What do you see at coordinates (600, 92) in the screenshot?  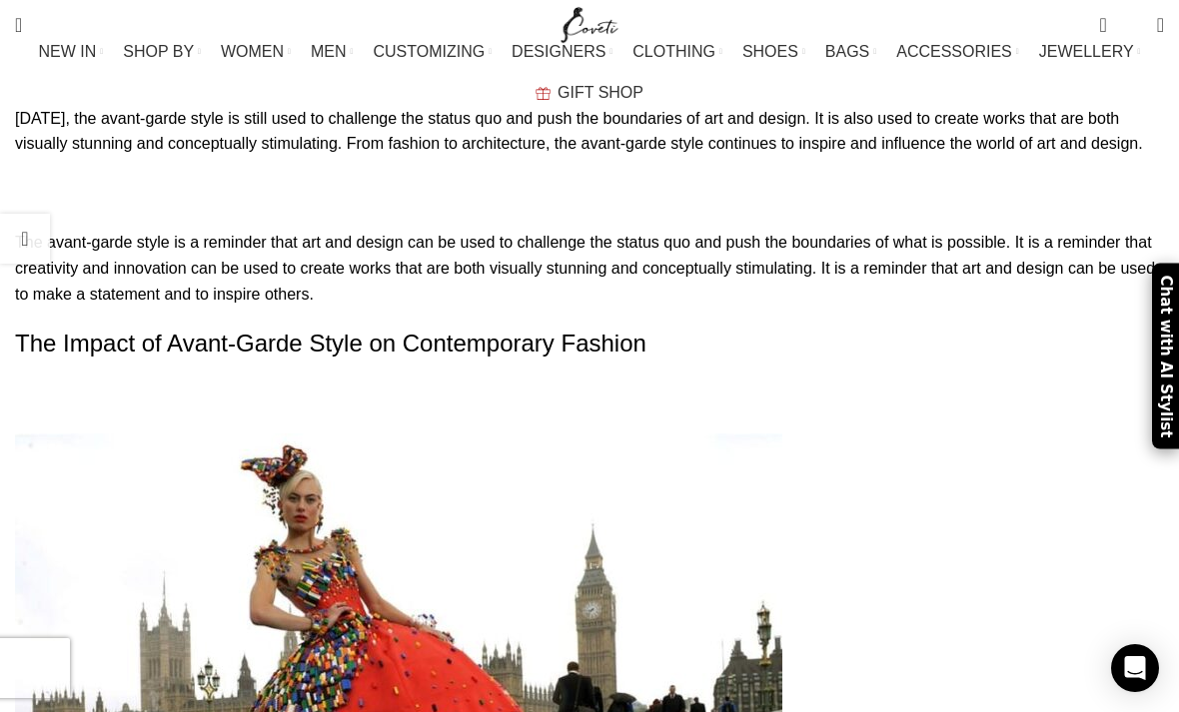 I see `span: GIFT SHOP` at bounding box center [600, 92].